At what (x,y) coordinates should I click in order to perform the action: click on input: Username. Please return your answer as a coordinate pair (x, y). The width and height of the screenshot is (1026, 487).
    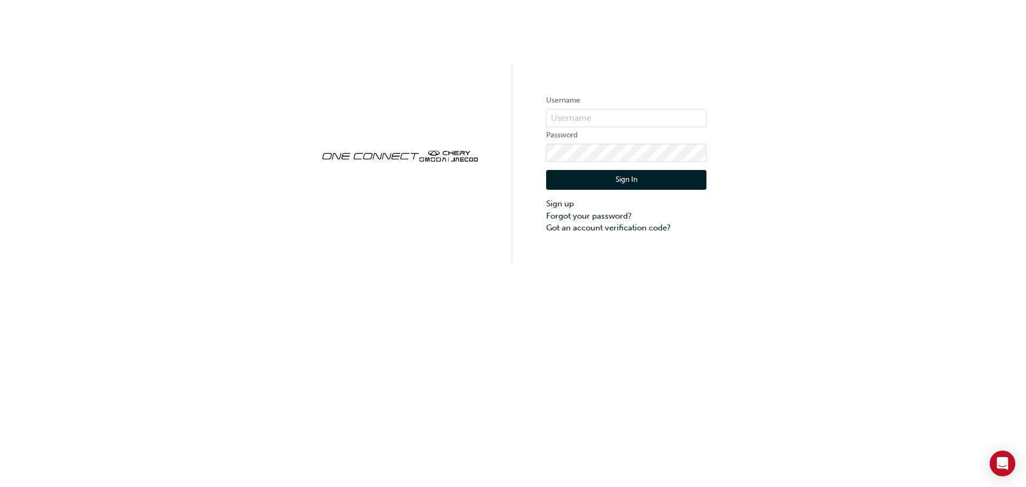
    Looking at the image, I should click on (626, 118).